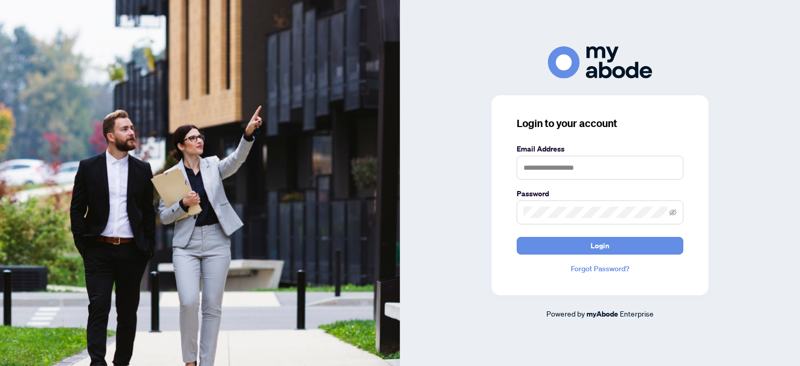  I want to click on span: eye-invisible, so click(673, 212).